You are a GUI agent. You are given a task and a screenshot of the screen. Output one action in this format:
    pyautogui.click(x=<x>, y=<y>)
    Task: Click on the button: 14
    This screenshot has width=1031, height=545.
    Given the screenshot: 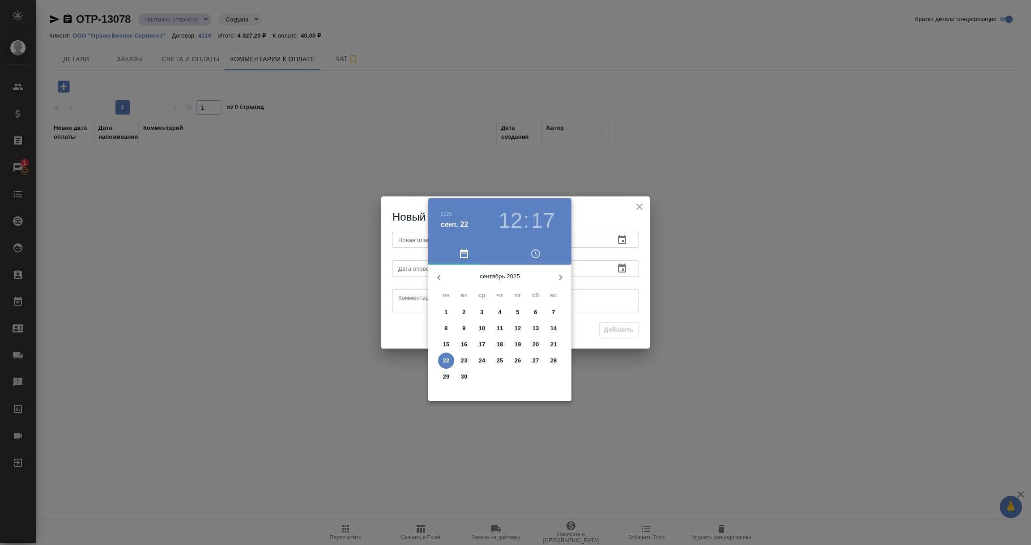 What is the action you would take?
    pyautogui.click(x=554, y=328)
    